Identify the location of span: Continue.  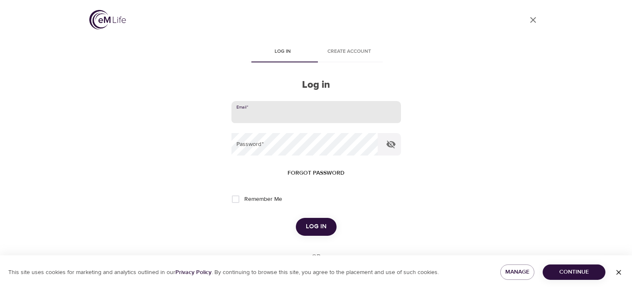
(574, 272).